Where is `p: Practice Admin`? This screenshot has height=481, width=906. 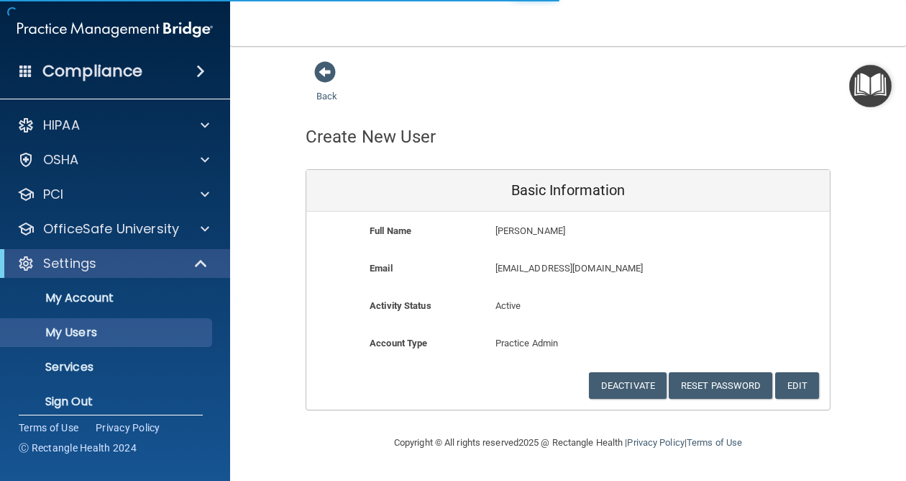 p: Practice Admin is located at coordinates (568, 343).